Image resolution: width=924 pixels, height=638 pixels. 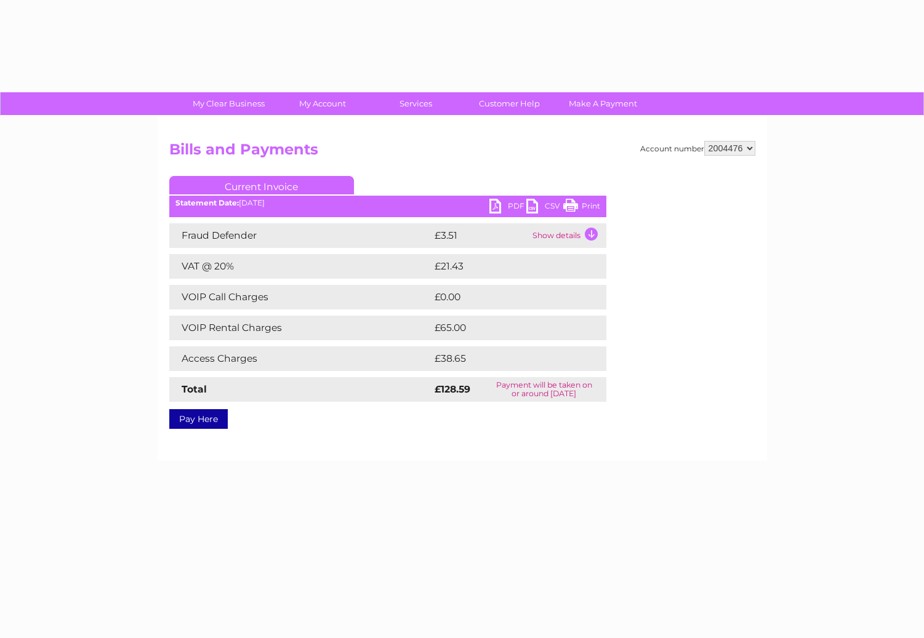 I want to click on td: £38.65, so click(x=507, y=359).